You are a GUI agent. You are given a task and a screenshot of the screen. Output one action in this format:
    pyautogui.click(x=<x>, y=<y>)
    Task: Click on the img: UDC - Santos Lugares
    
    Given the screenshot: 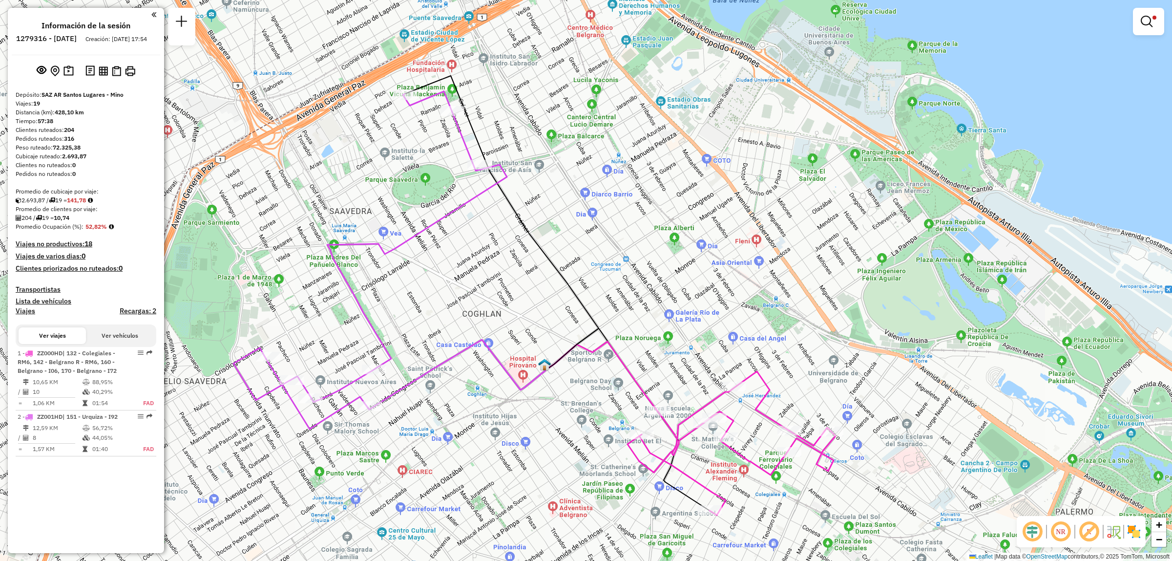 What is the action you would take?
    pyautogui.click(x=545, y=364)
    